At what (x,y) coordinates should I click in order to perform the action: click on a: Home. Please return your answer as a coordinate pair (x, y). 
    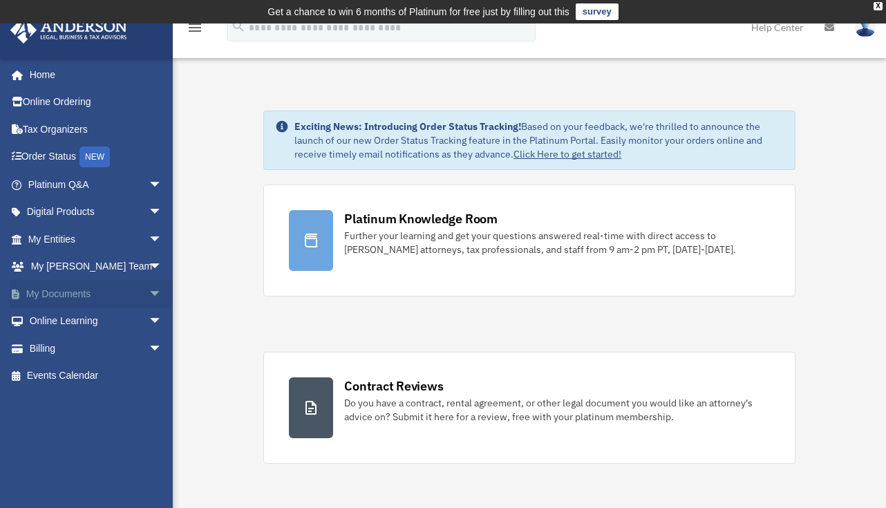
    Looking at the image, I should click on (93, 75).